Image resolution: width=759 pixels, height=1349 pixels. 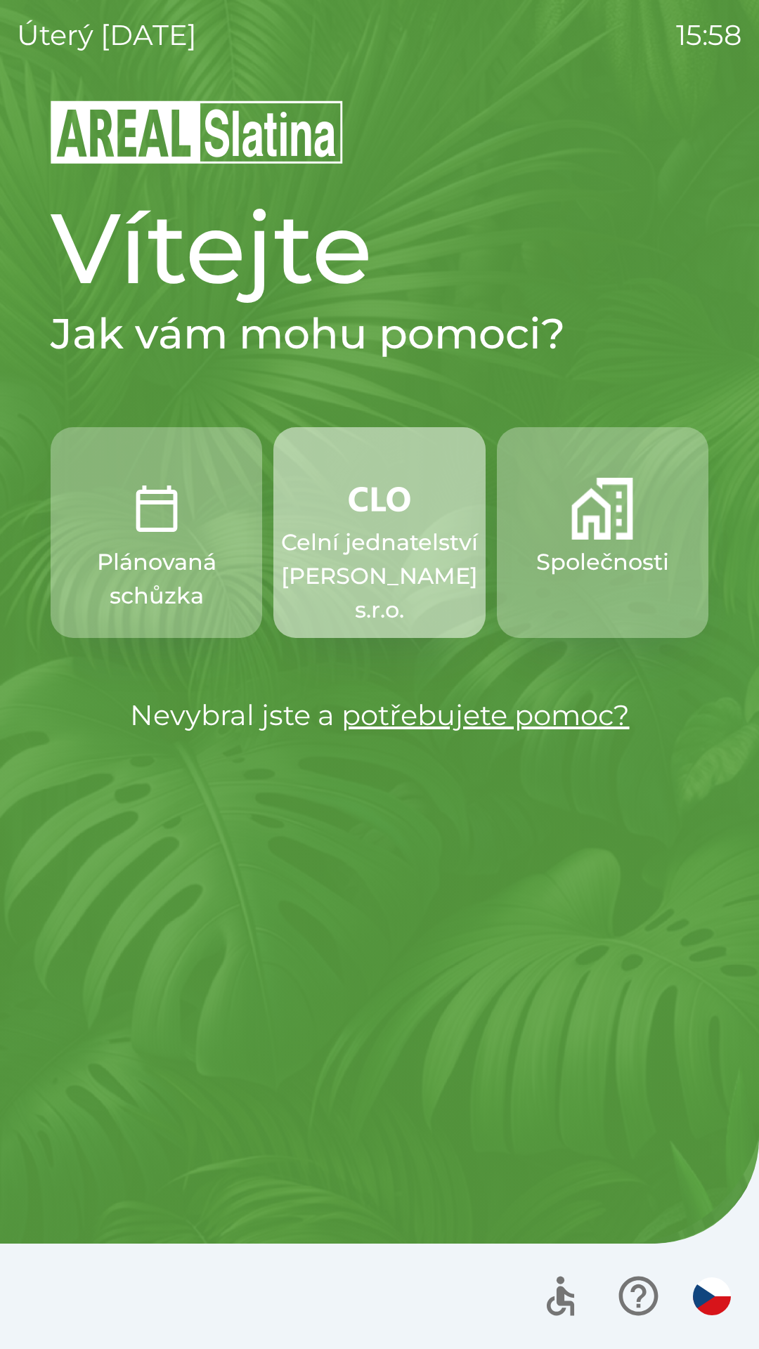 What do you see at coordinates (379, 248) in the screenshot?
I see `h1: Vítejte` at bounding box center [379, 248].